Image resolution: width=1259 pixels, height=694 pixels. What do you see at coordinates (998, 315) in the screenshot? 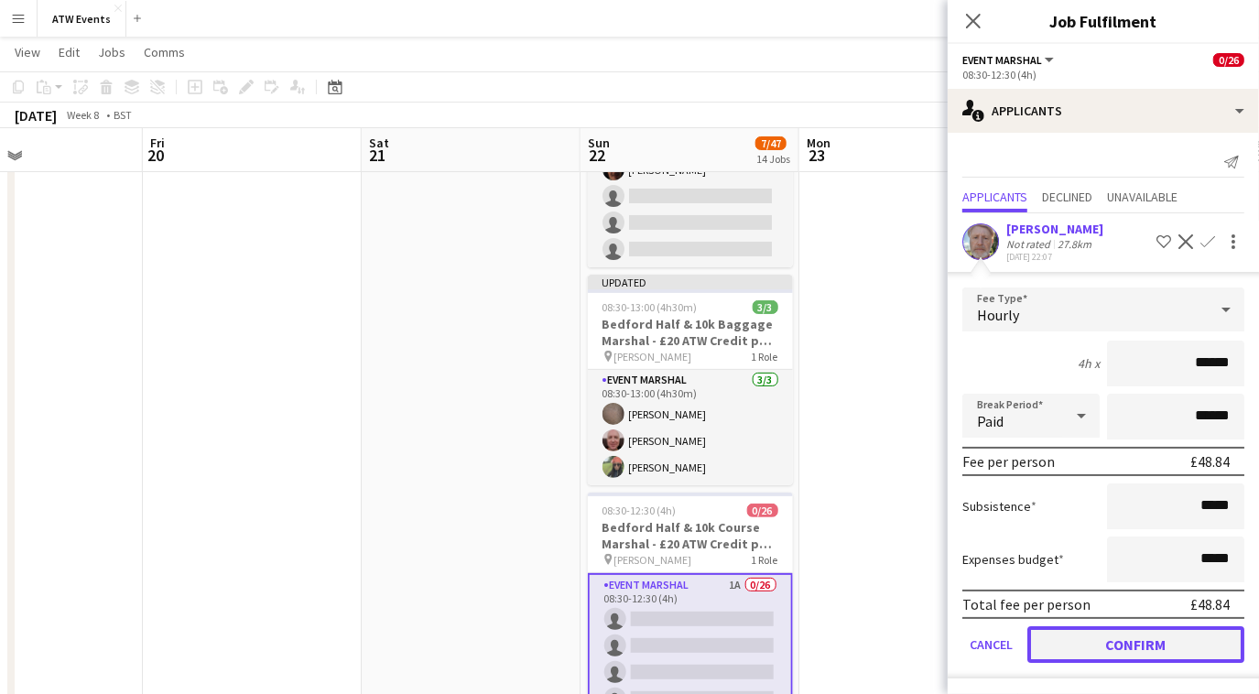
I see `span: Hourly` at bounding box center [998, 315].